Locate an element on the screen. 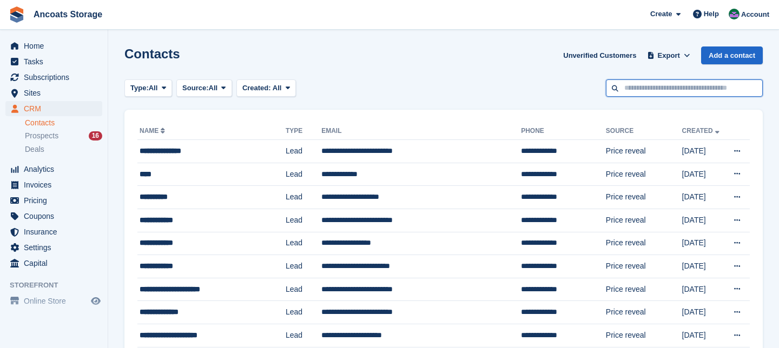  h1: Contacts is located at coordinates (152, 54).